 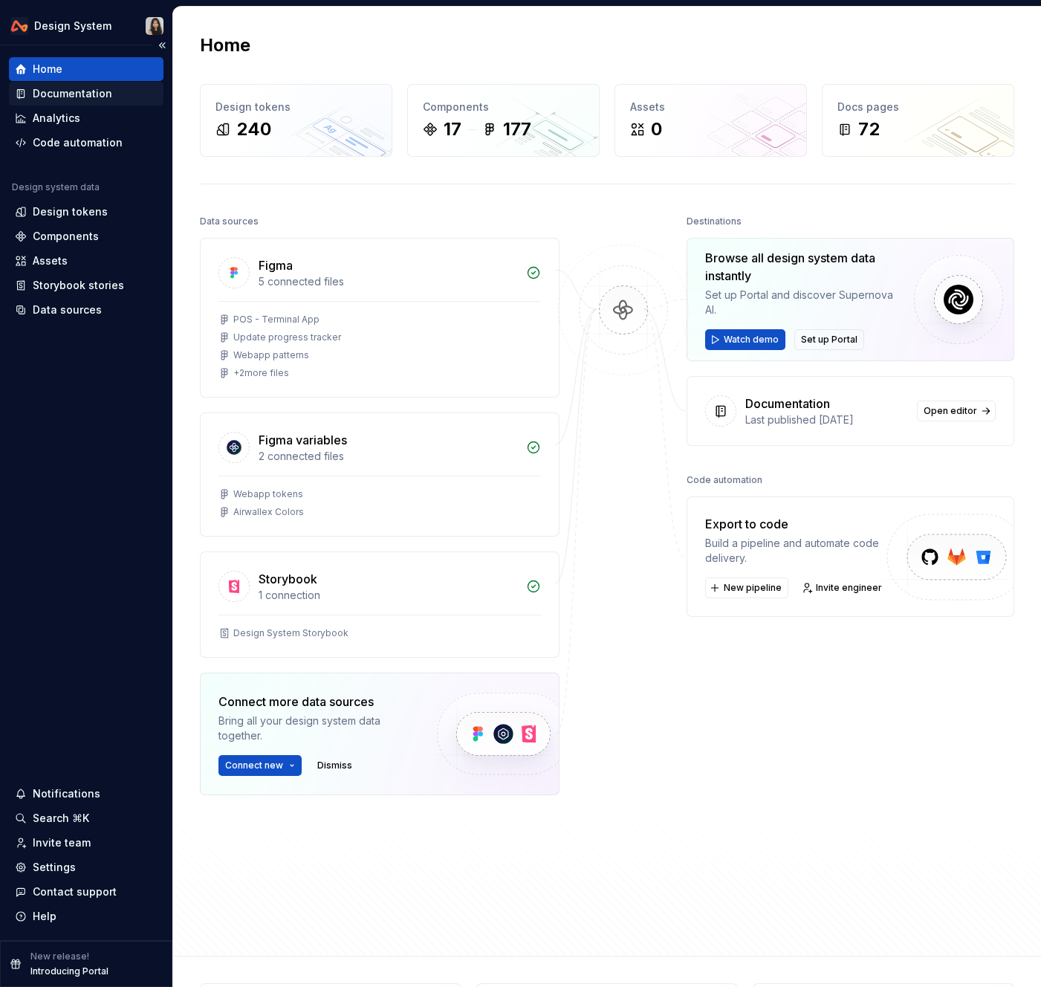 What do you see at coordinates (73, 26) in the screenshot?
I see `div: Design System` at bounding box center [73, 26].